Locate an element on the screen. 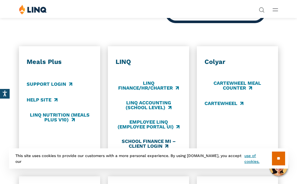 This screenshot has height=184, width=297. a: use of cookies. is located at coordinates (258, 159).